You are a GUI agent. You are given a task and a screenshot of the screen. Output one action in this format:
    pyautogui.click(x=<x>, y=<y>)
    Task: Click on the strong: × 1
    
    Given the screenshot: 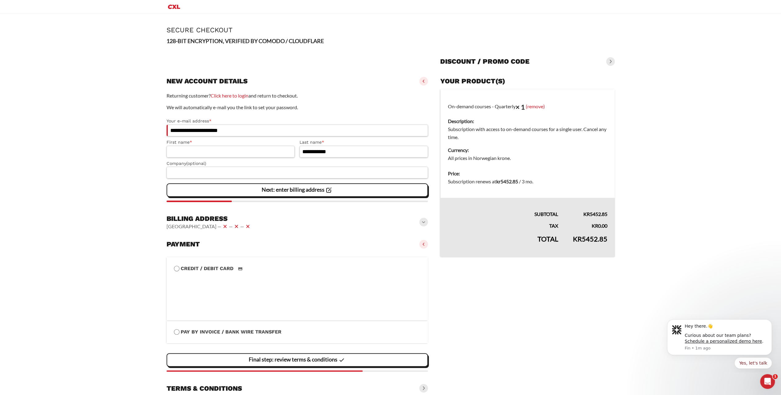 What is the action you would take?
    pyautogui.click(x=520, y=107)
    